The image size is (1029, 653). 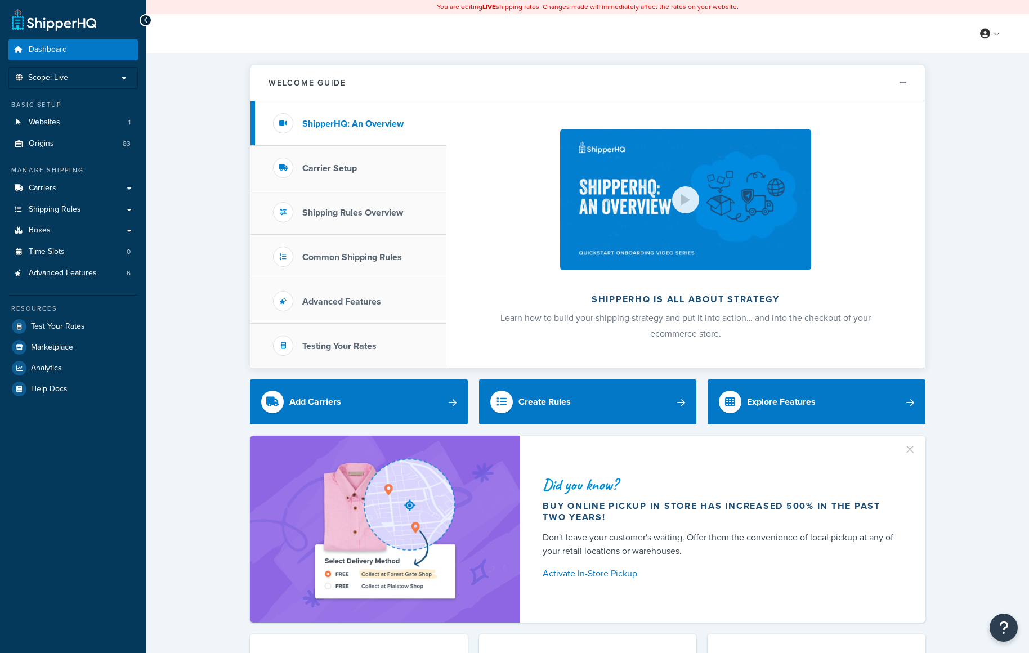 What do you see at coordinates (49, 389) in the screenshot?
I see `span: Help Docs` at bounding box center [49, 389].